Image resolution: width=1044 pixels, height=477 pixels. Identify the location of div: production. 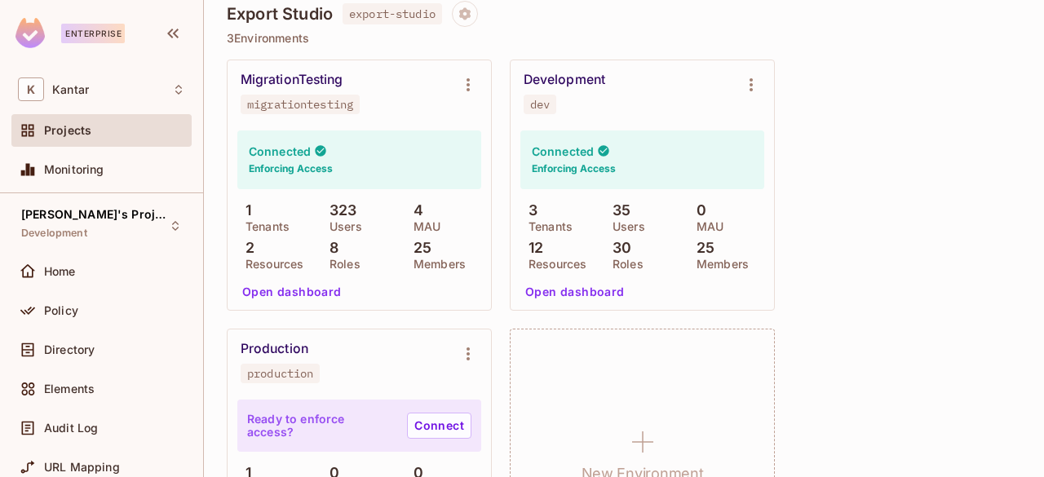
(280, 374).